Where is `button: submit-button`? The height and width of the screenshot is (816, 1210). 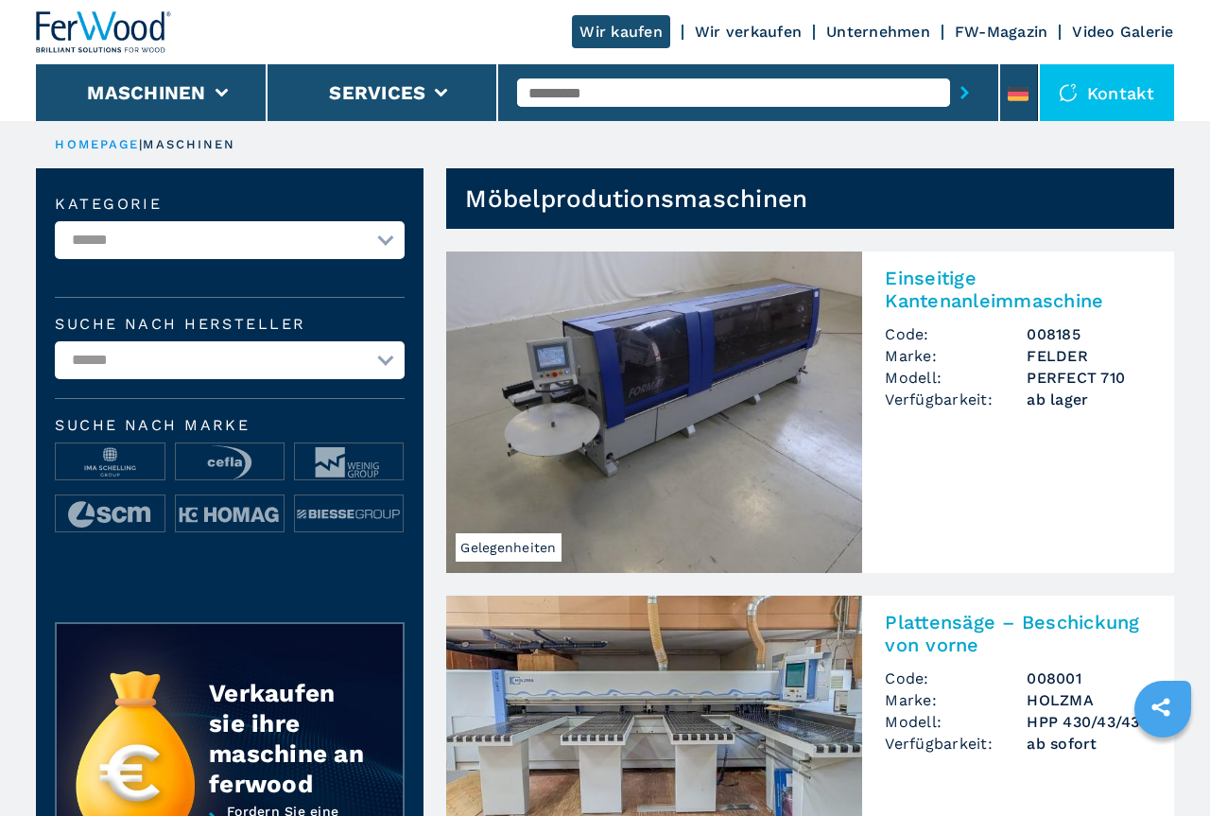 button: submit-button is located at coordinates (964, 93).